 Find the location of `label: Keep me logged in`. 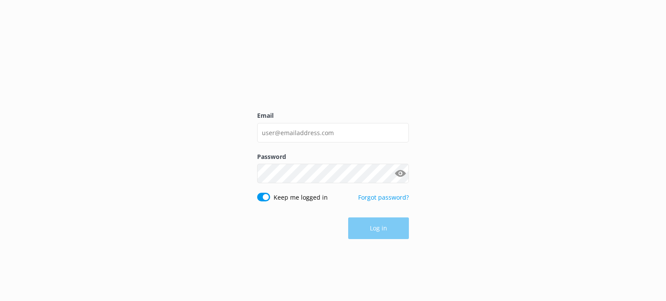

label: Keep me logged in is located at coordinates (301, 198).